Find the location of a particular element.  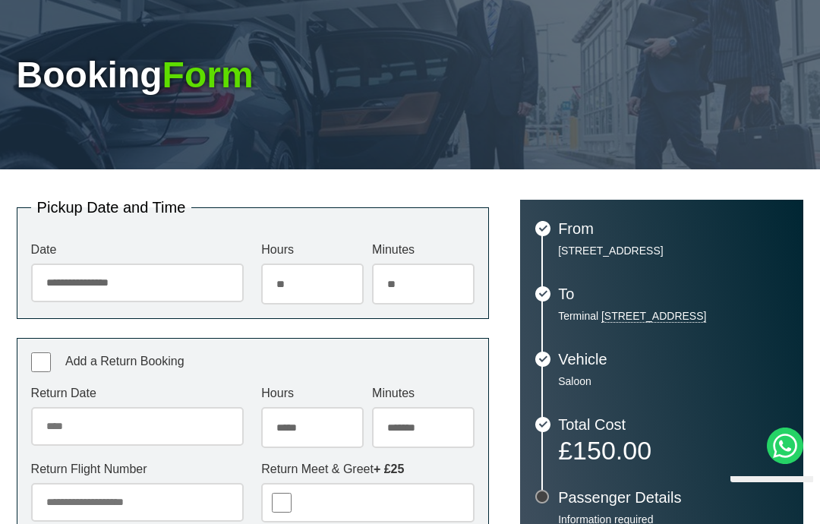

h3: Passenger Details is located at coordinates (672, 497).